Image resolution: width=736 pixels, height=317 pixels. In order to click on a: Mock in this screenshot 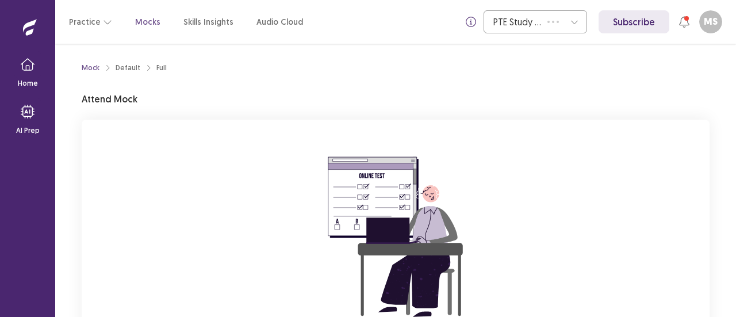, I will do `click(90, 68)`.